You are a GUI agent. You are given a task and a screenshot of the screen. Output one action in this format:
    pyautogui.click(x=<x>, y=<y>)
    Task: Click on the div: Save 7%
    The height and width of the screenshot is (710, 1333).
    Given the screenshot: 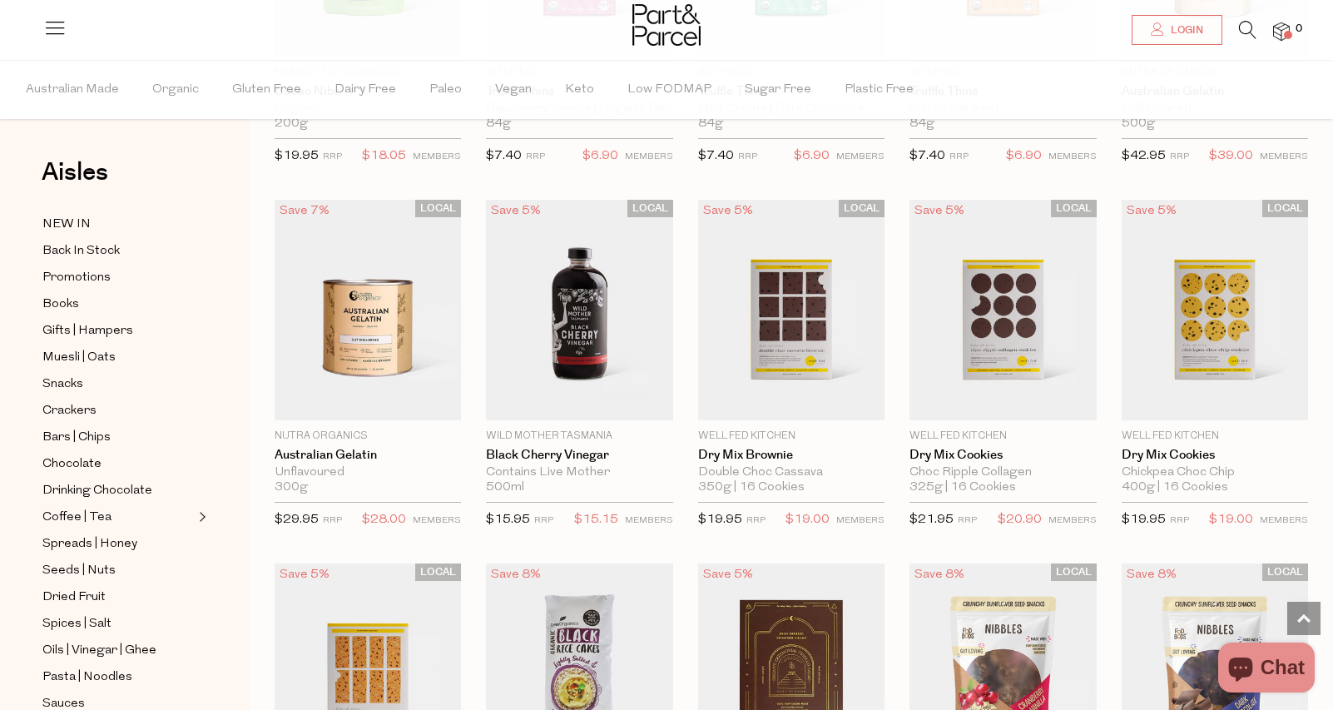 What is the action you would take?
    pyautogui.click(x=304, y=210)
    